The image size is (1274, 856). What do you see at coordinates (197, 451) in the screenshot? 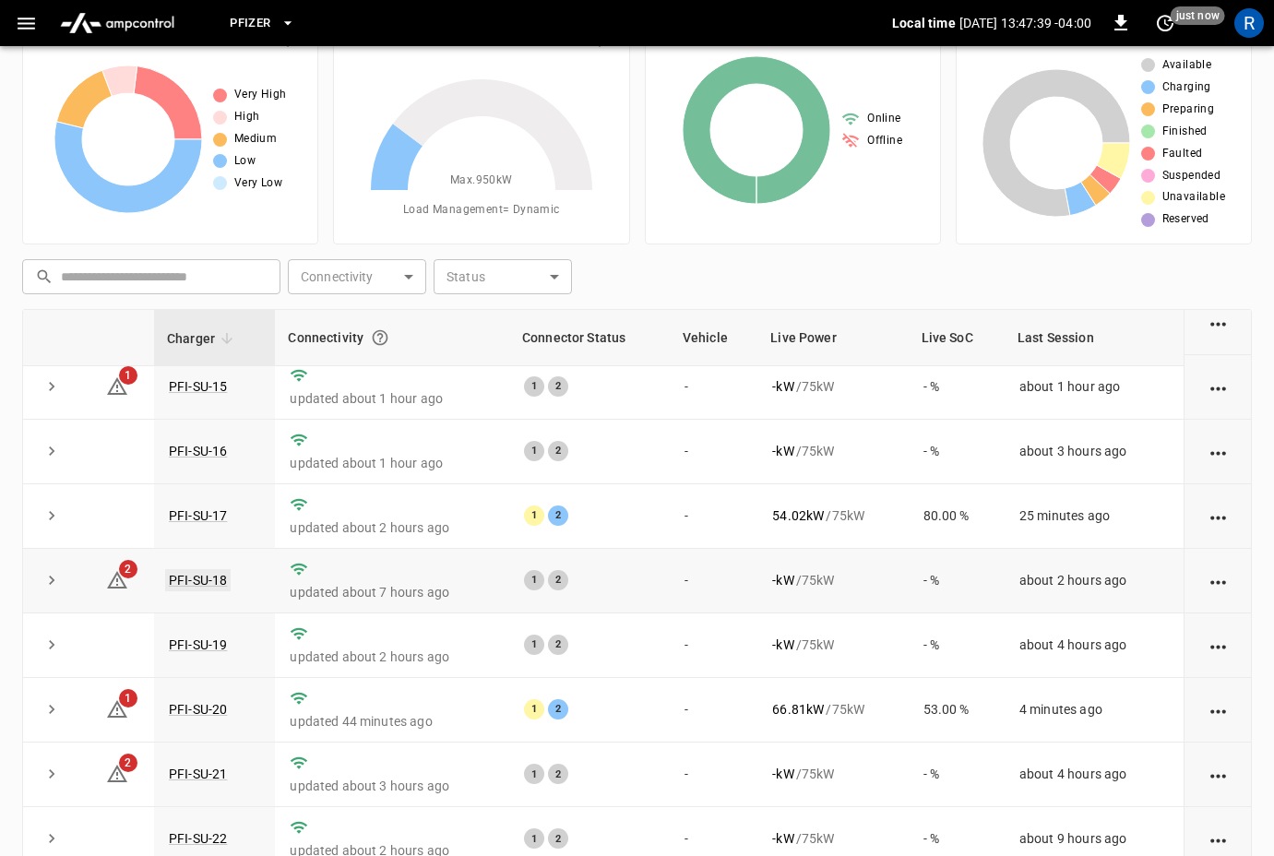
I see `a: PFI-SU-16` at bounding box center [197, 451].